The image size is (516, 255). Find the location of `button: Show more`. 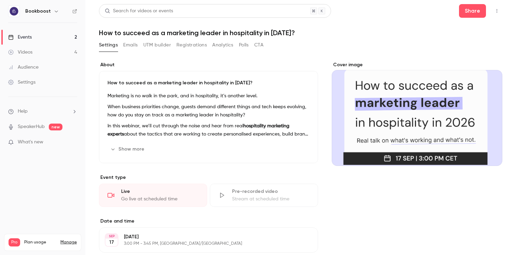

button: Show more is located at coordinates (128, 149).